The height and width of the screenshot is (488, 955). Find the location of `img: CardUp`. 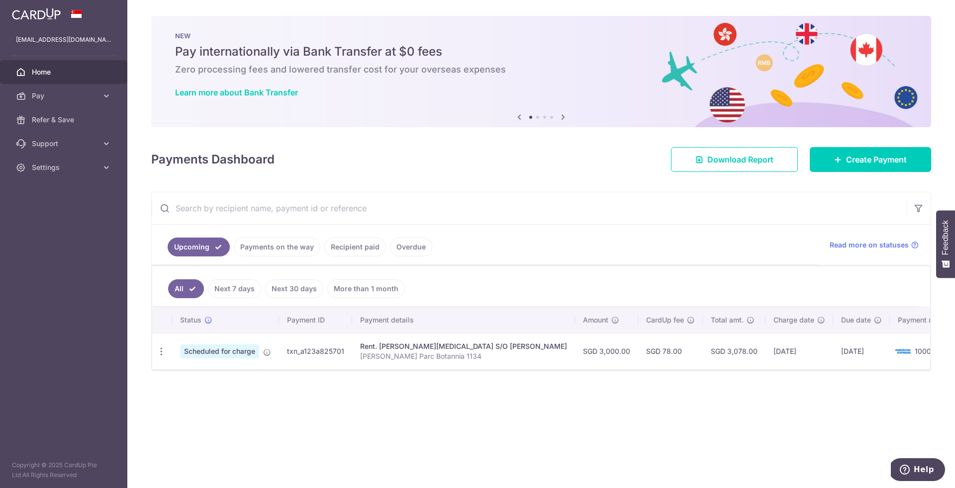

img: CardUp is located at coordinates (36, 14).